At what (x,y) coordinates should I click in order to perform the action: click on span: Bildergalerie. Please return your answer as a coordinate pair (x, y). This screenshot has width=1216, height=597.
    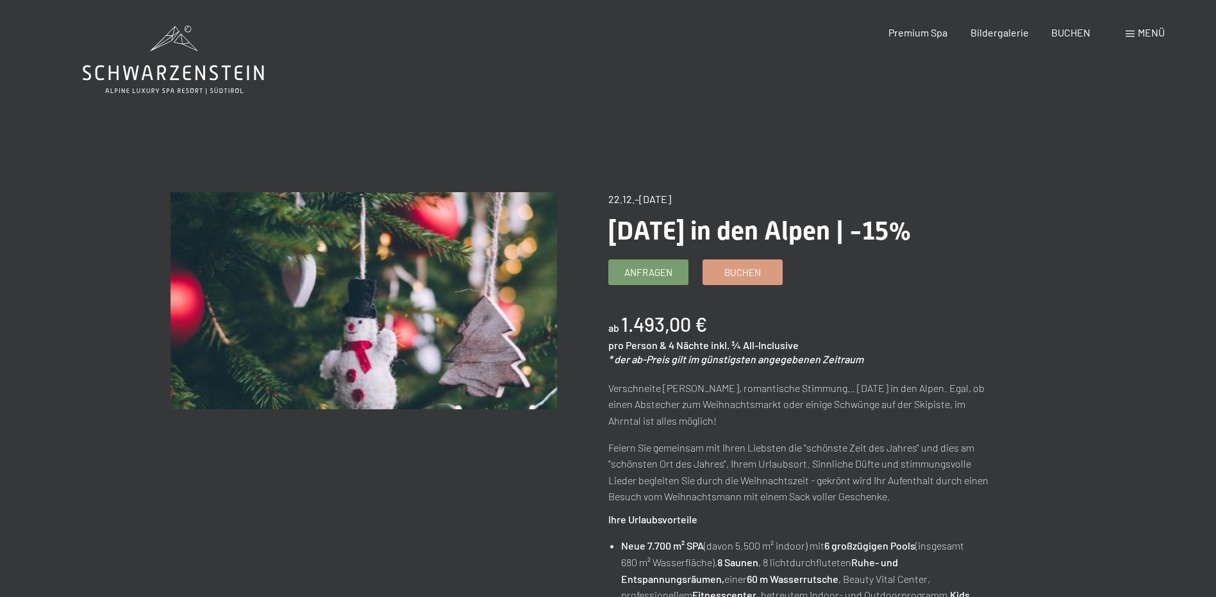
    Looking at the image, I should click on (999, 32).